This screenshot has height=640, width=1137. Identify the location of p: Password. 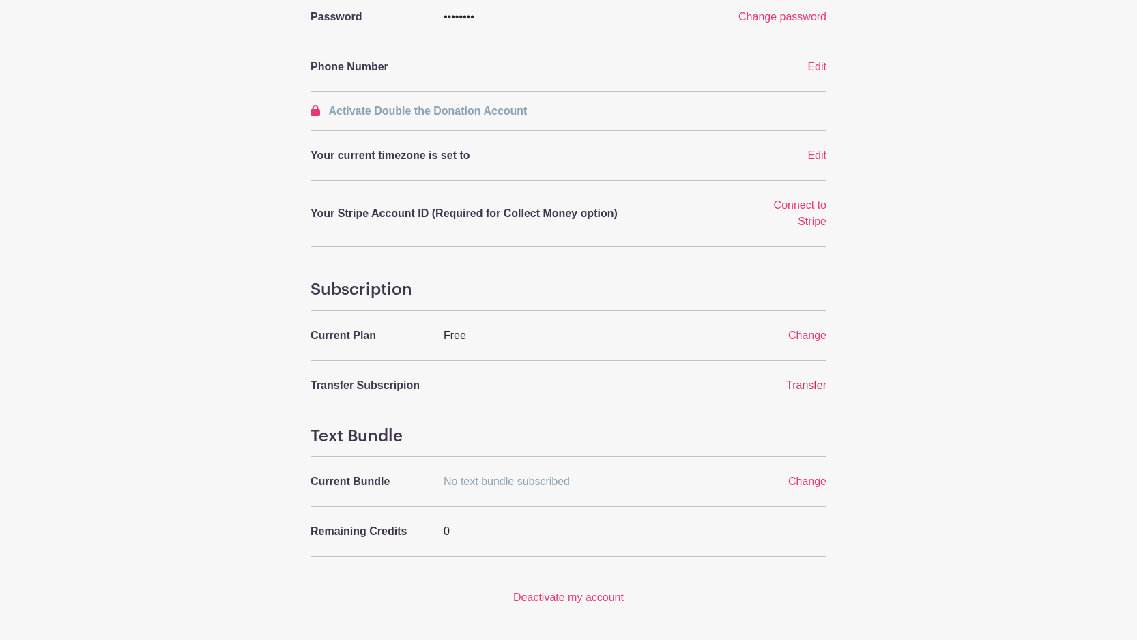
(369, 17).